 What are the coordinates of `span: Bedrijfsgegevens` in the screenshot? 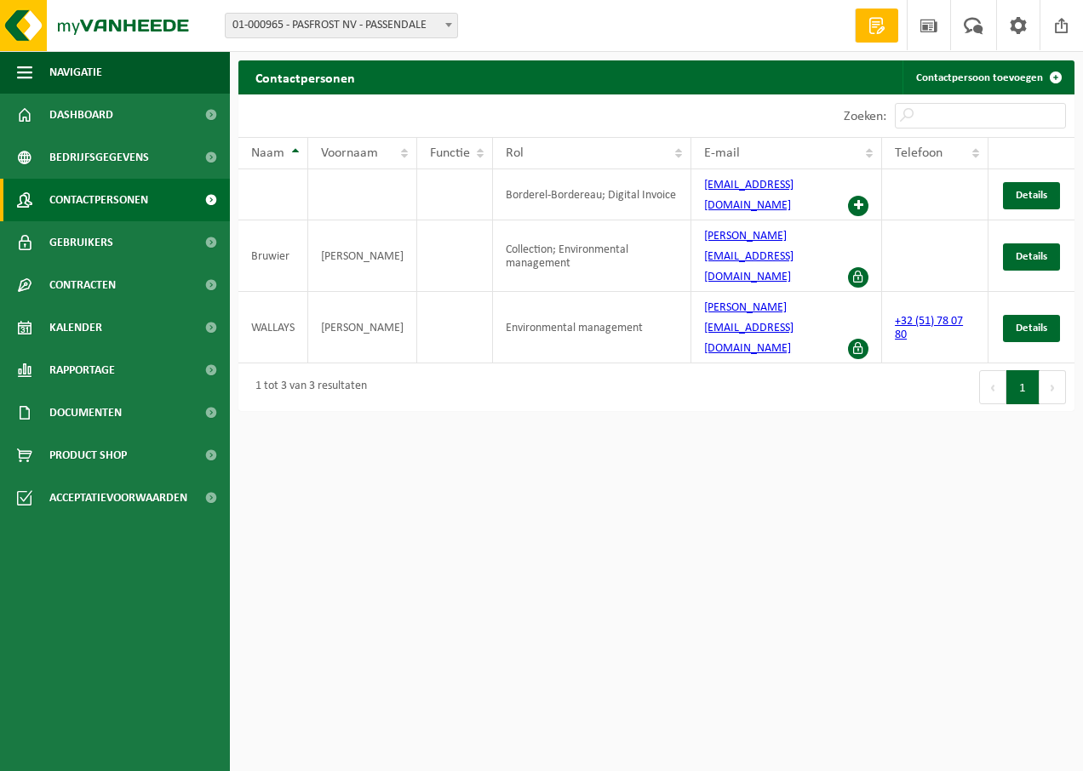 It's located at (99, 158).